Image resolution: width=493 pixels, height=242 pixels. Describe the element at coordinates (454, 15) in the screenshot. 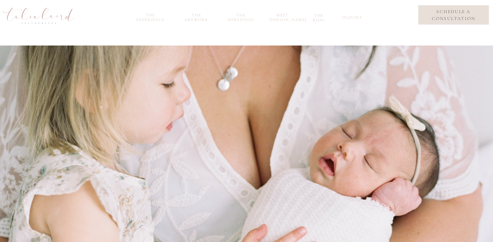

I see `nav: schedule a consultation` at that location.